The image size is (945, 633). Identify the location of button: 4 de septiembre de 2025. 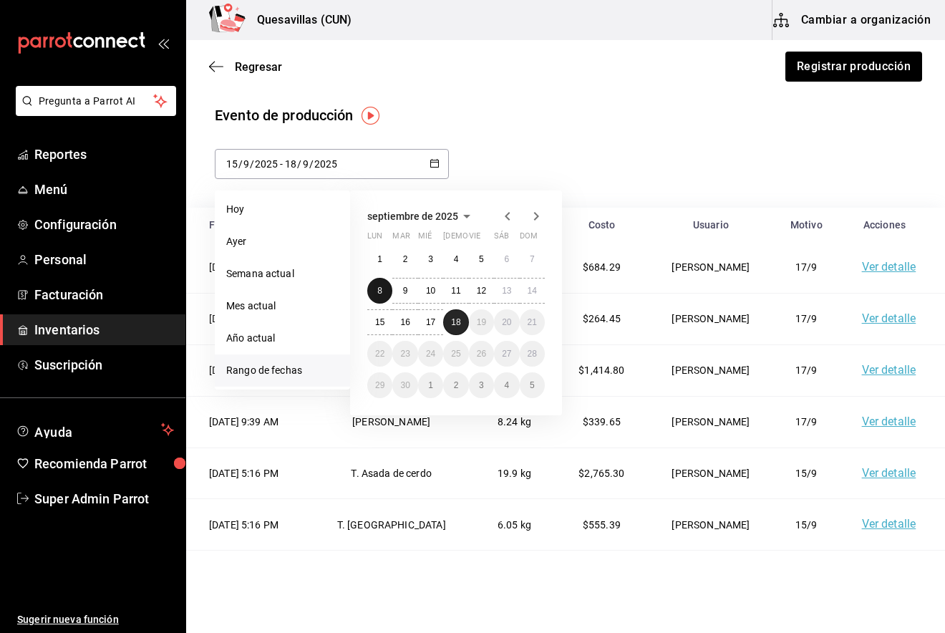
(455, 259).